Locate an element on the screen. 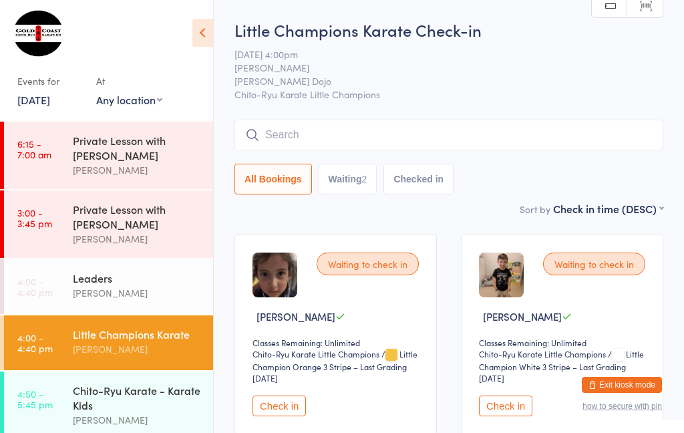 This screenshot has height=433, width=684. div: Little Champions Karate is located at coordinates (137, 334).